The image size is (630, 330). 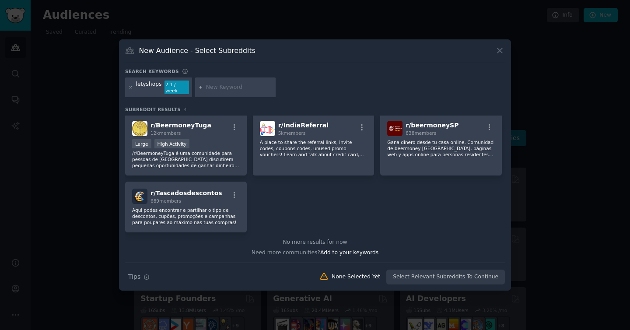 What do you see at coordinates (421, 133) in the screenshot?
I see `span: 838 members` at bounding box center [421, 133].